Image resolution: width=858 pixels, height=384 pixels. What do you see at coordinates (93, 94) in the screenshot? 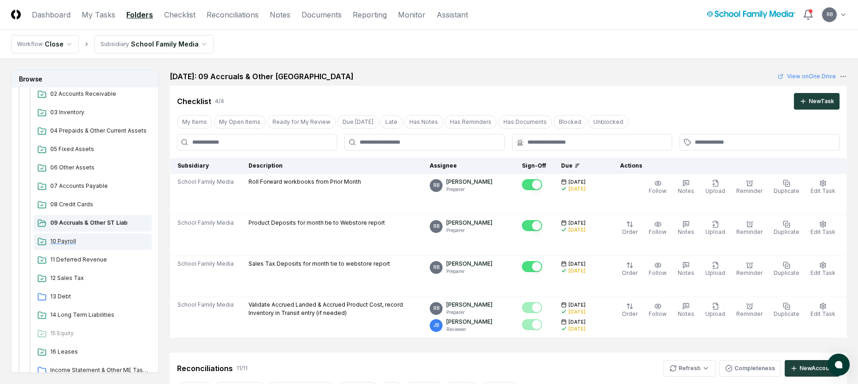
I see `a: 02 Accounts Receivable` at bounding box center [93, 94].